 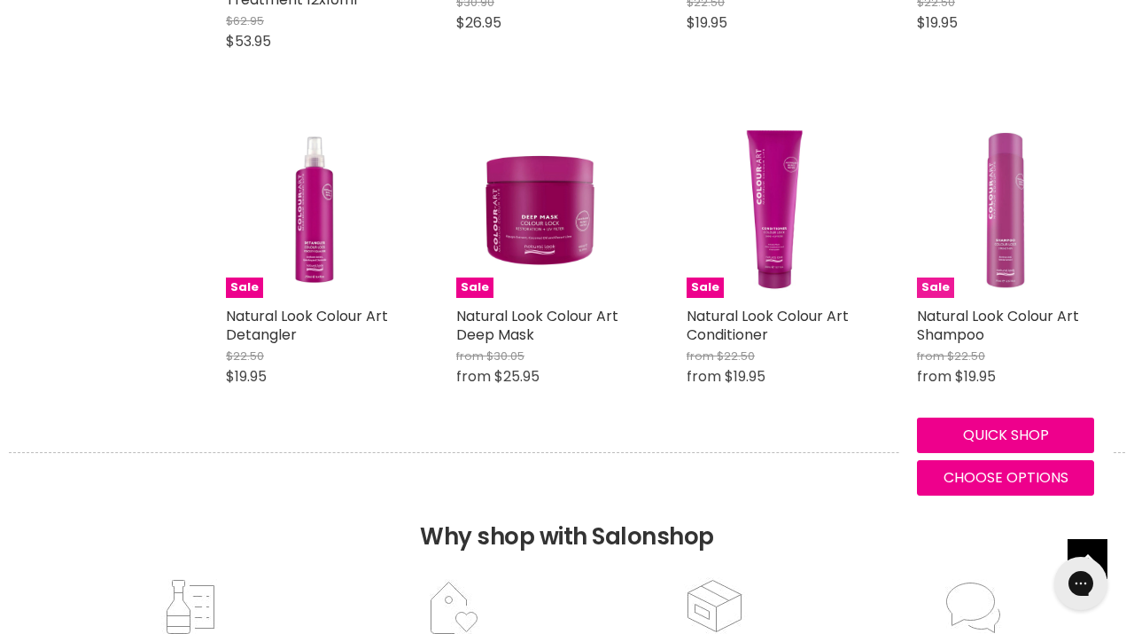 What do you see at coordinates (248, 41) in the screenshot?
I see `span: $53.95` at bounding box center [248, 41].